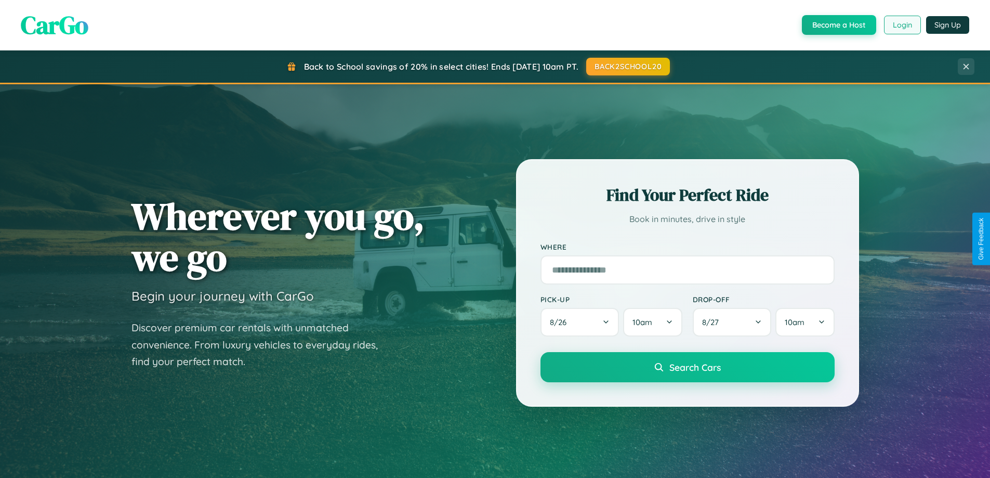 Image resolution: width=990 pixels, height=478 pixels. What do you see at coordinates (611, 299) in the screenshot?
I see `label: Pick-up` at bounding box center [611, 299].